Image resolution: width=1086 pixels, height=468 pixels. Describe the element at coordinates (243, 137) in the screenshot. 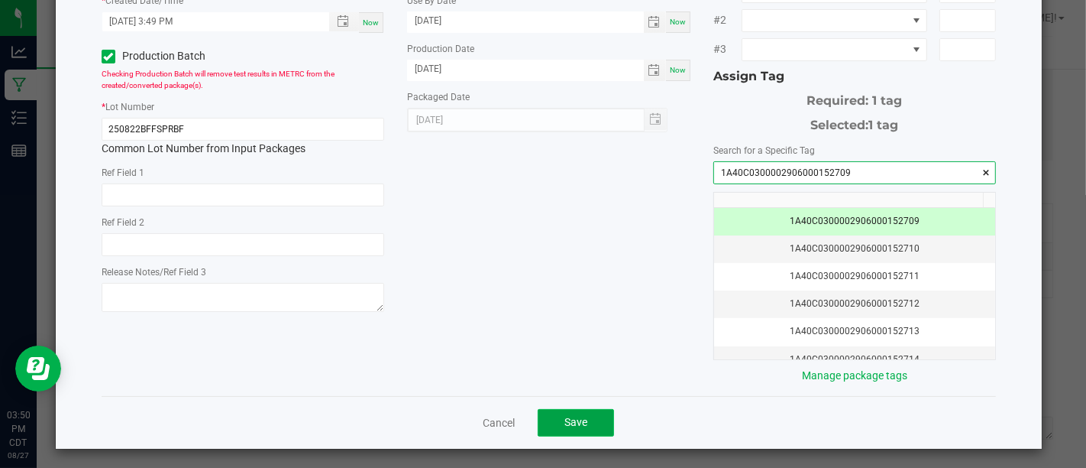

I see `div: Common Lot Number from Input Packages` at that location.